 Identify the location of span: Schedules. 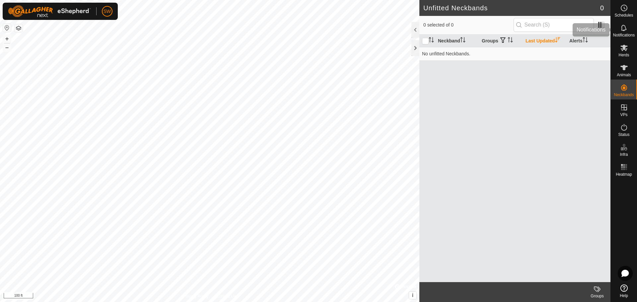
(624, 15).